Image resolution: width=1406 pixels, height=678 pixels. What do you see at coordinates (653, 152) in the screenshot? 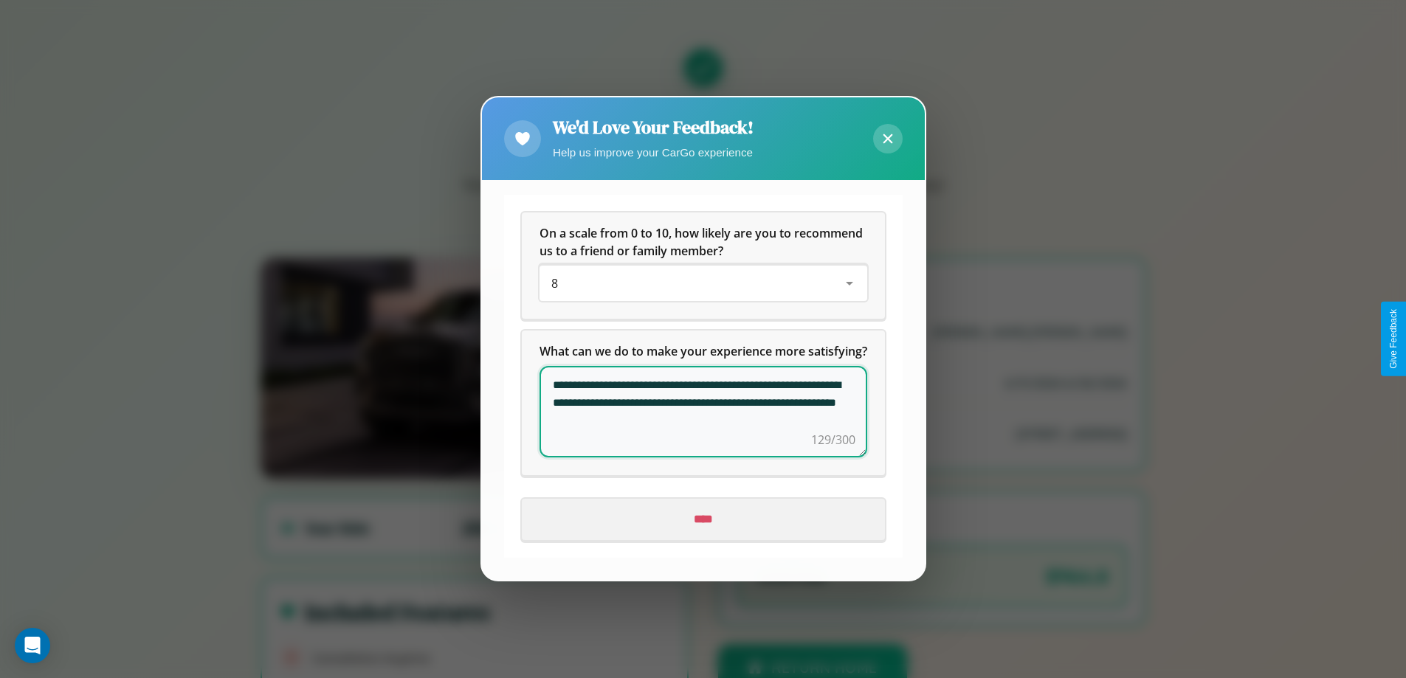
I see `p: Help us improve your CarGo experience` at bounding box center [653, 152].